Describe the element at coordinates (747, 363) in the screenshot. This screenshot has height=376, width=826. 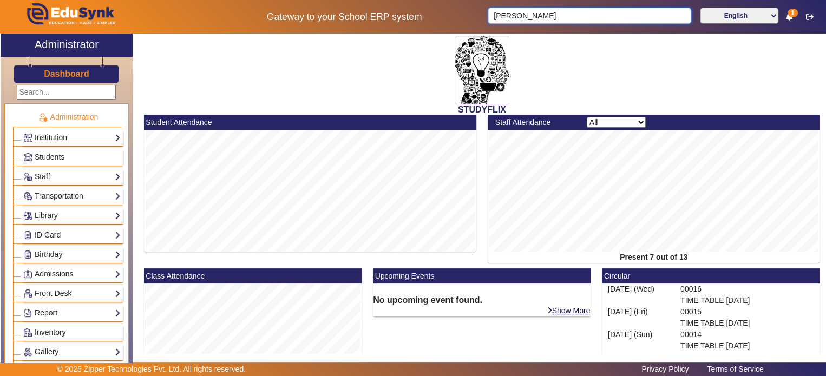
I see `div: 00013` at that location.